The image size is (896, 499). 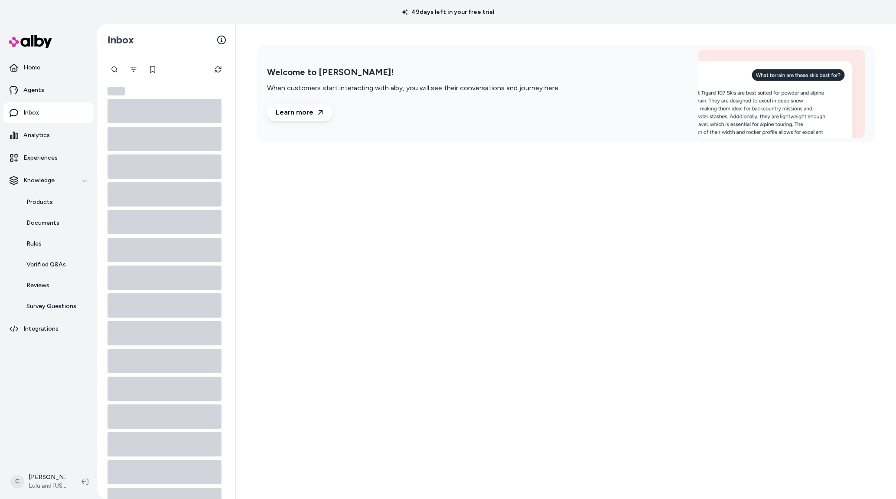 What do you see at coordinates (38, 285) in the screenshot?
I see `p: Reviews` at bounding box center [38, 285].